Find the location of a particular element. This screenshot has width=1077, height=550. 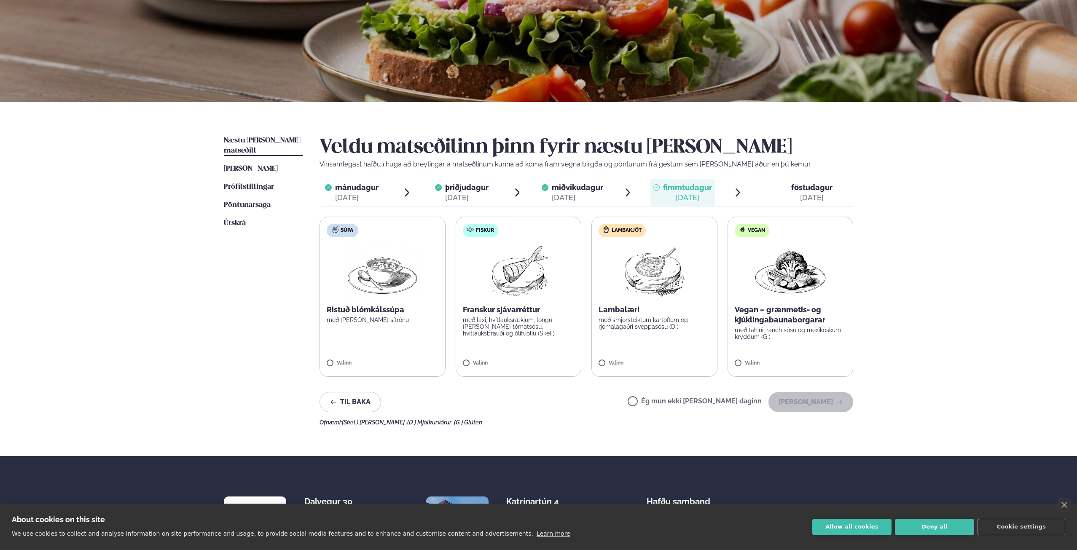

p: með tahini, ranch sósu og mexíkóskum kryddum (G ) is located at coordinates (790, 333).